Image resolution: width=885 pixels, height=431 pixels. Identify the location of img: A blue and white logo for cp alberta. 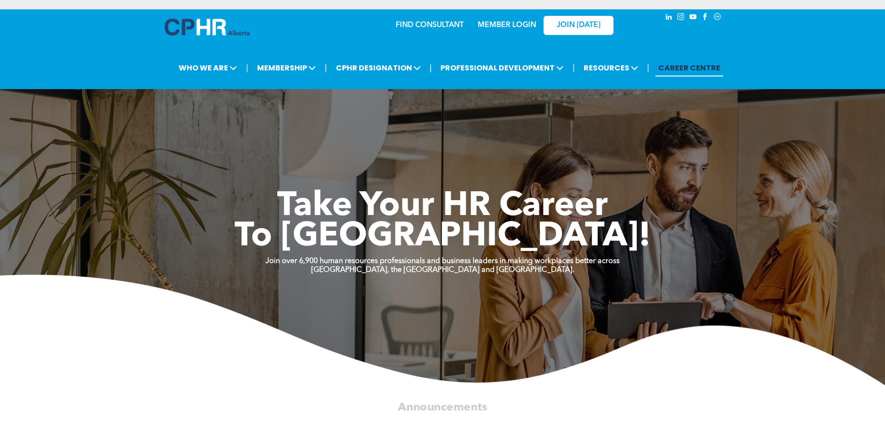
(207, 27).